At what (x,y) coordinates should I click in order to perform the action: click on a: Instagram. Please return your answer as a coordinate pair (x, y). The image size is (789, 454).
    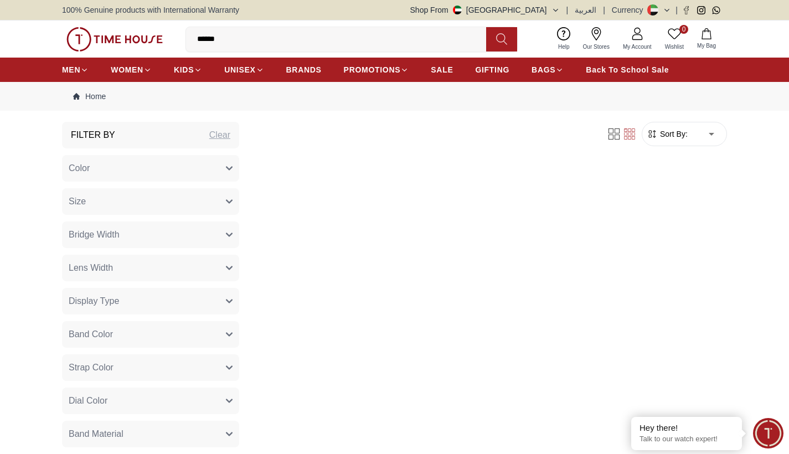
    Looking at the image, I should click on (701, 10).